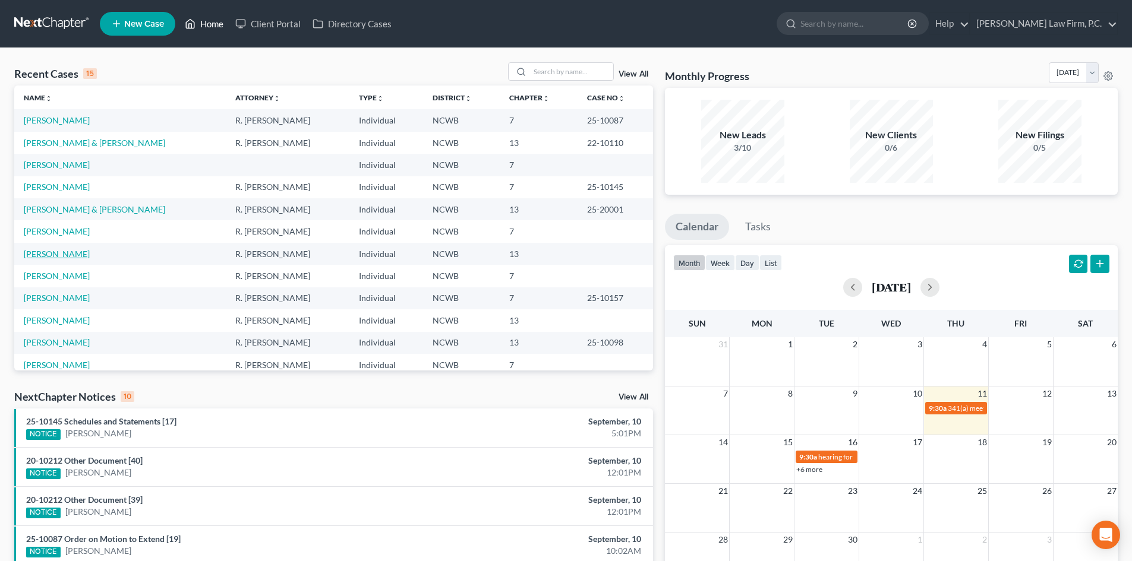  Describe the element at coordinates (790, 394) in the screenshot. I see `span: 8` at that location.